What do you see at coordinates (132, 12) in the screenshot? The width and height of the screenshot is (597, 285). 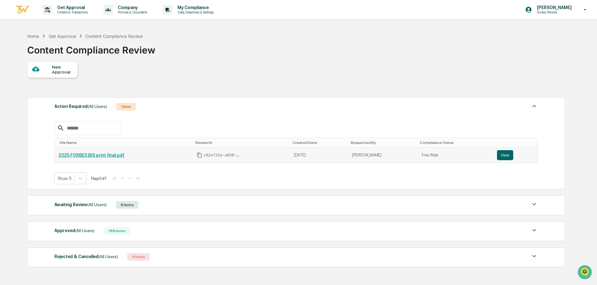 I see `p: Policies & Documents` at bounding box center [132, 12].